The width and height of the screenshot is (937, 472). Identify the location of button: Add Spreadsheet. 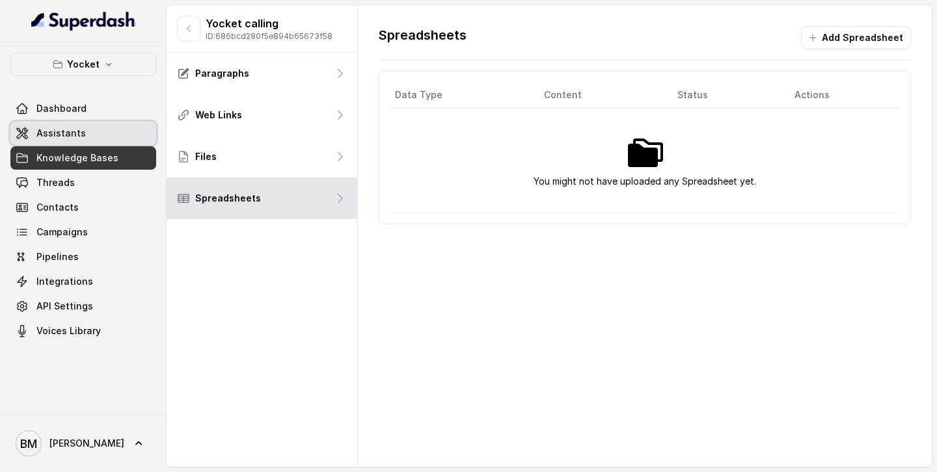
(856, 38).